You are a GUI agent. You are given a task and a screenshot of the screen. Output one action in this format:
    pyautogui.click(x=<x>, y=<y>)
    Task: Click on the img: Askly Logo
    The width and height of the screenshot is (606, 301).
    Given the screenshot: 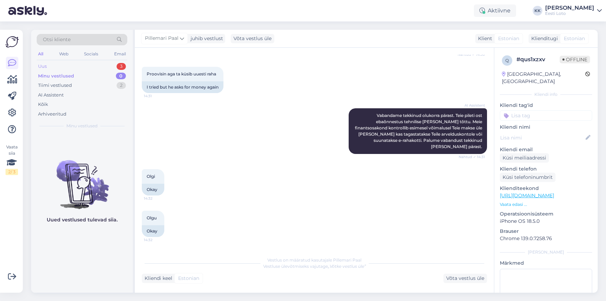 What is the action you would take?
    pyautogui.click(x=12, y=42)
    